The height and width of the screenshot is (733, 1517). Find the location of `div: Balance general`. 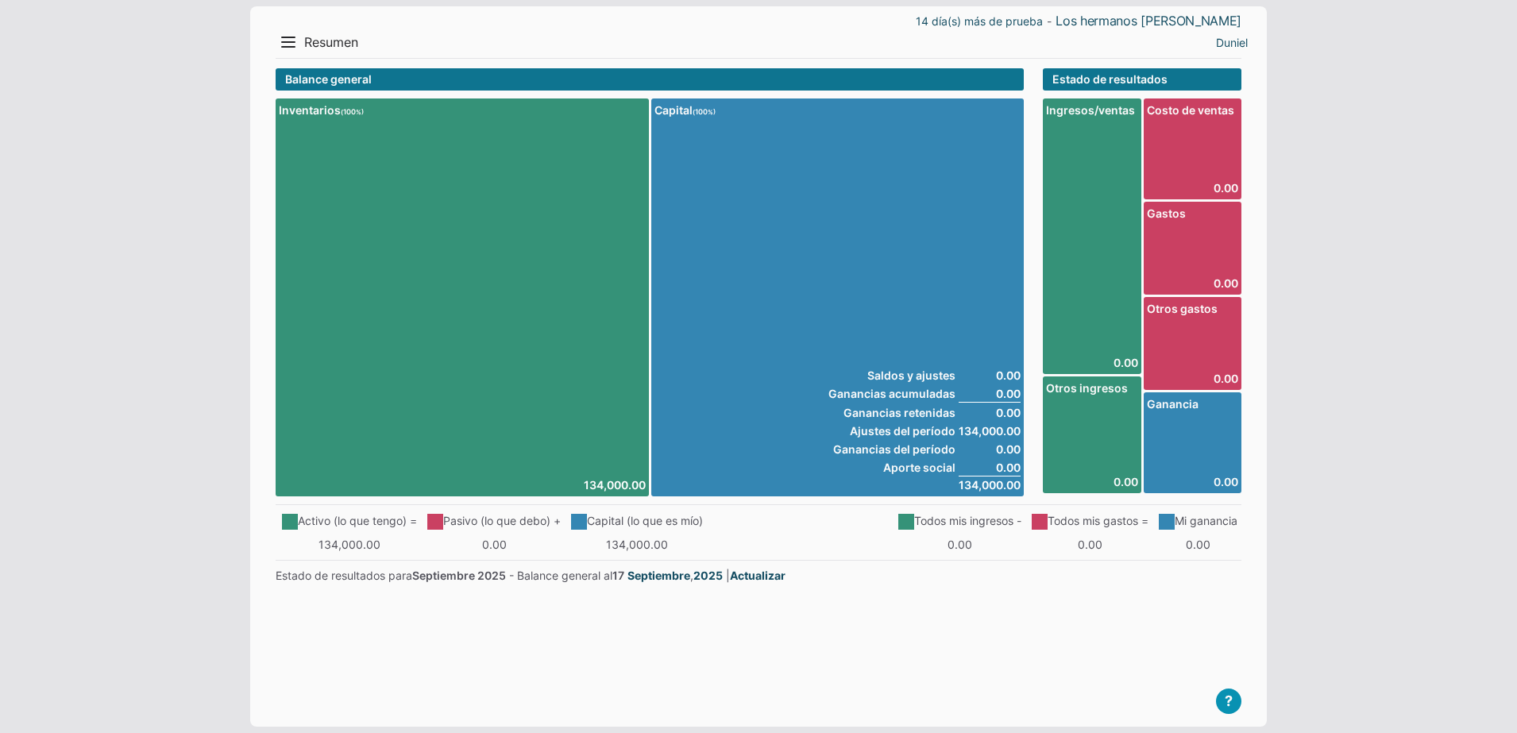

div: Balance general is located at coordinates (650, 79).